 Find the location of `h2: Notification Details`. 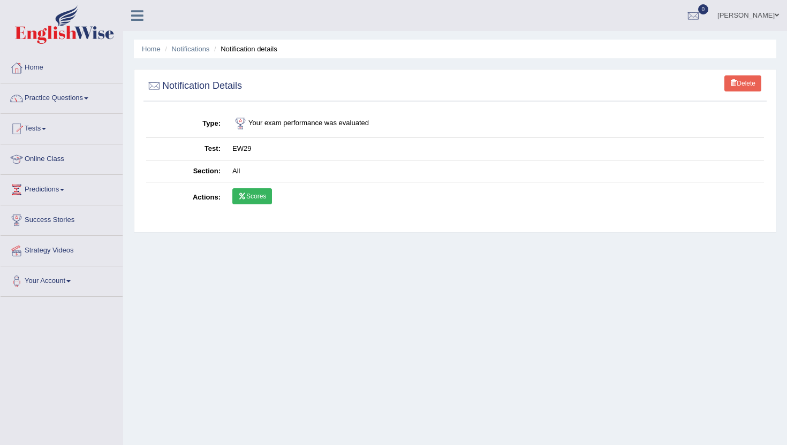

h2: Notification Details is located at coordinates (194, 86).